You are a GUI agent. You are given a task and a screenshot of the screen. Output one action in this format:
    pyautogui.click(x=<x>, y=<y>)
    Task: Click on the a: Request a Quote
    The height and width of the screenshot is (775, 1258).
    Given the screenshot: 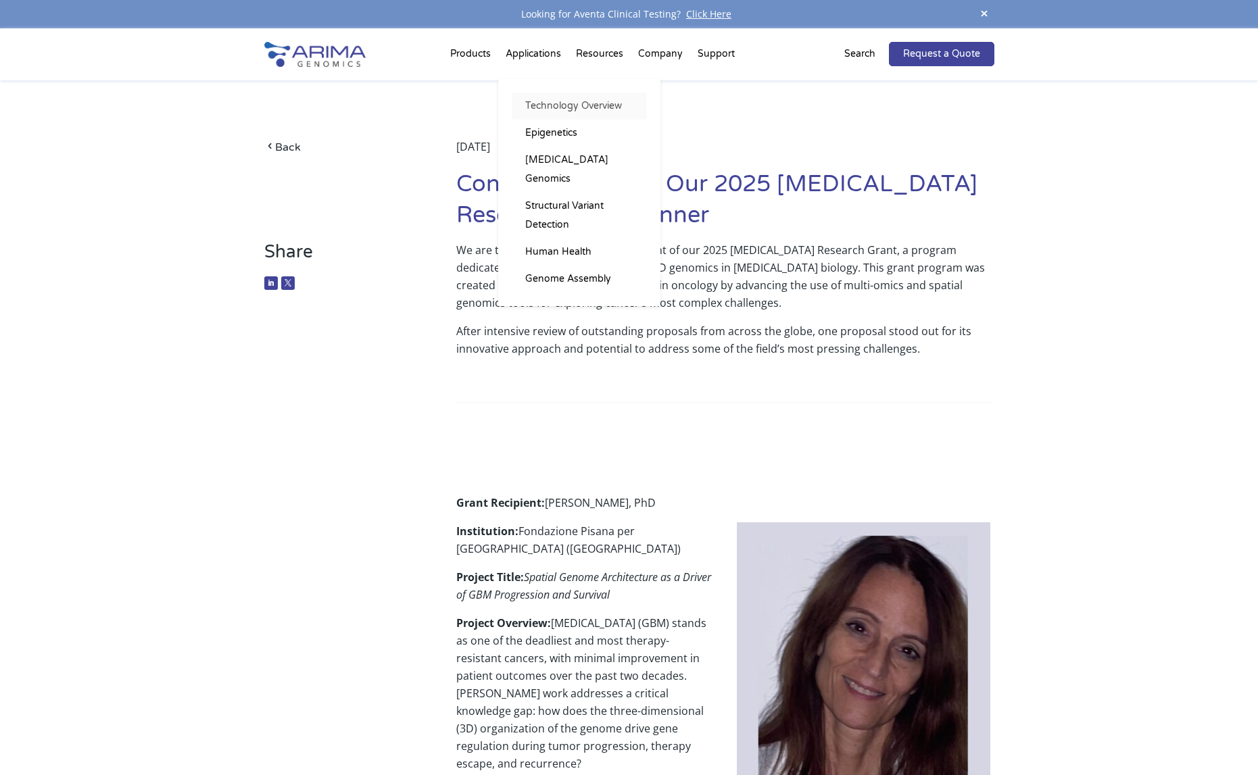 What is the action you would take?
    pyautogui.click(x=942, y=54)
    